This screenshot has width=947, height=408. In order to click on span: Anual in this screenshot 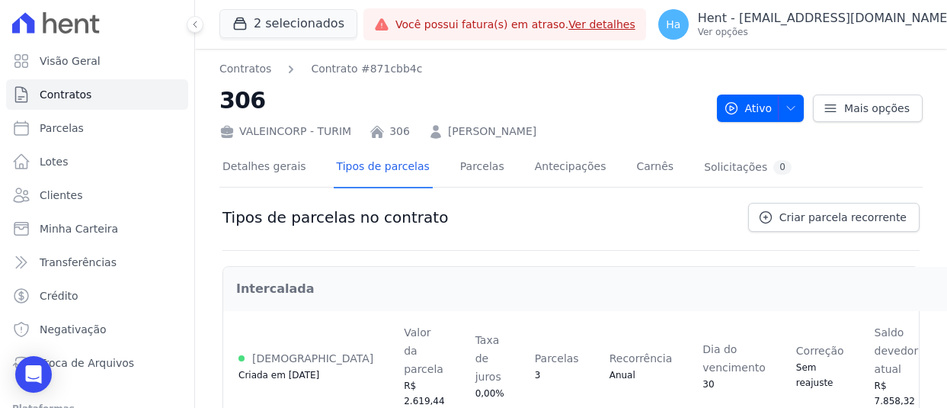, I will do `click(623, 375)`.